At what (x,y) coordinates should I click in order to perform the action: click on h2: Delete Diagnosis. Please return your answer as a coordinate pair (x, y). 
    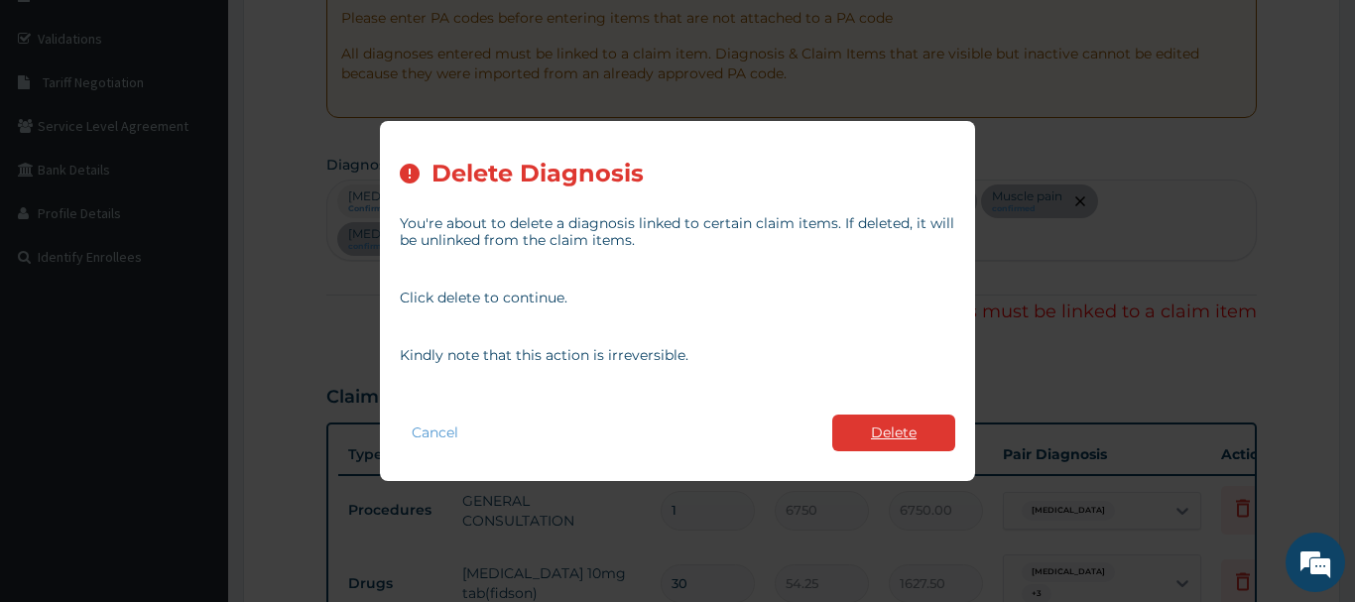
    Looking at the image, I should click on (537, 174).